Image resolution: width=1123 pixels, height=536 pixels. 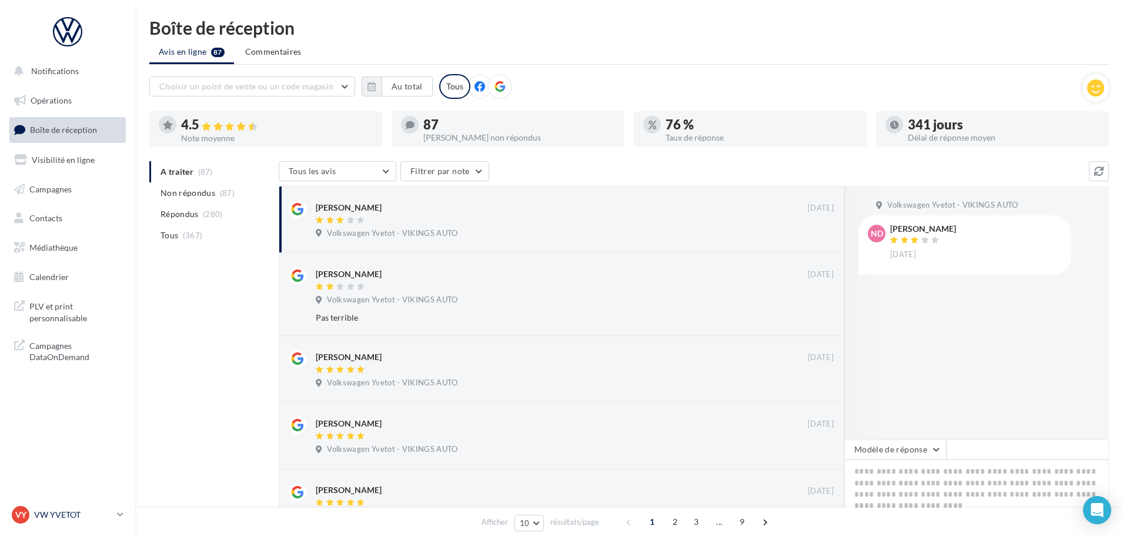 I want to click on button: Tous les avis, so click(x=338, y=171).